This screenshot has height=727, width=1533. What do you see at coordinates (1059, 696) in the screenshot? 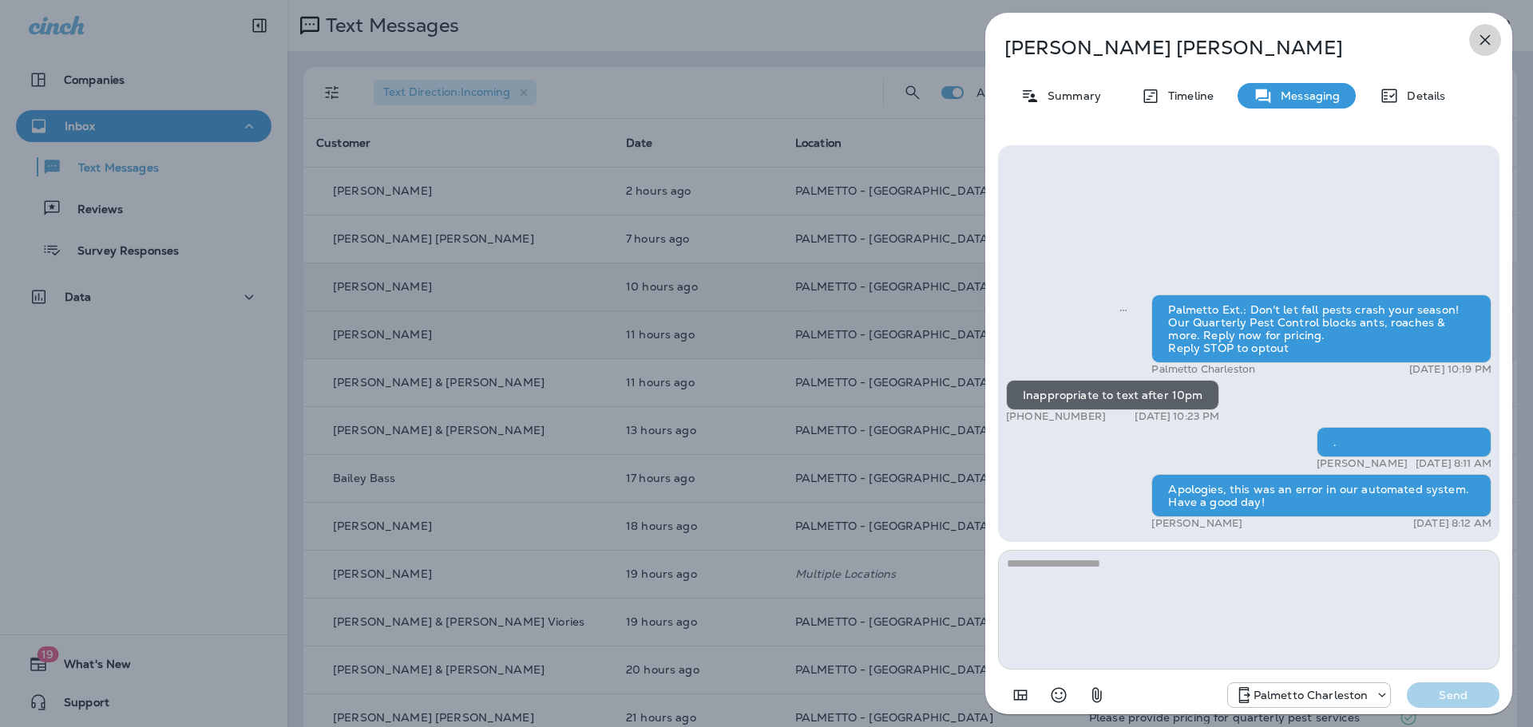
I see `button: Select an emoji` at bounding box center [1059, 696].